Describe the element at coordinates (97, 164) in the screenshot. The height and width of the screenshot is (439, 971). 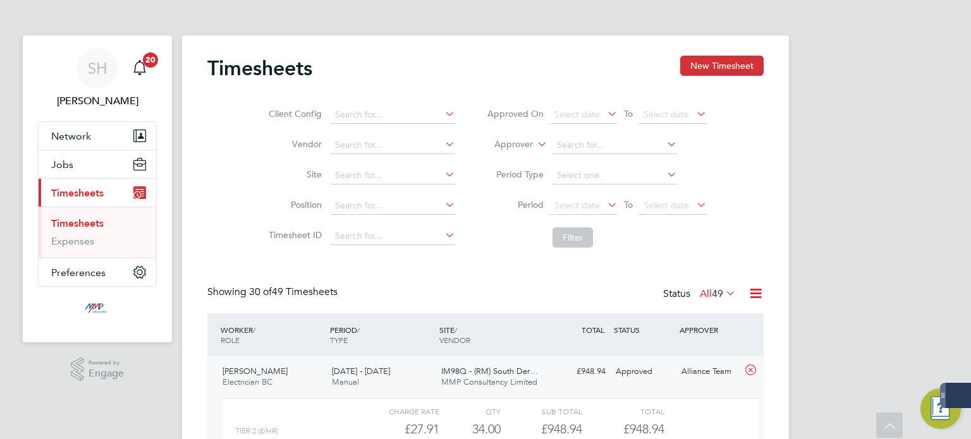
I see `button: Jobs` at that location.